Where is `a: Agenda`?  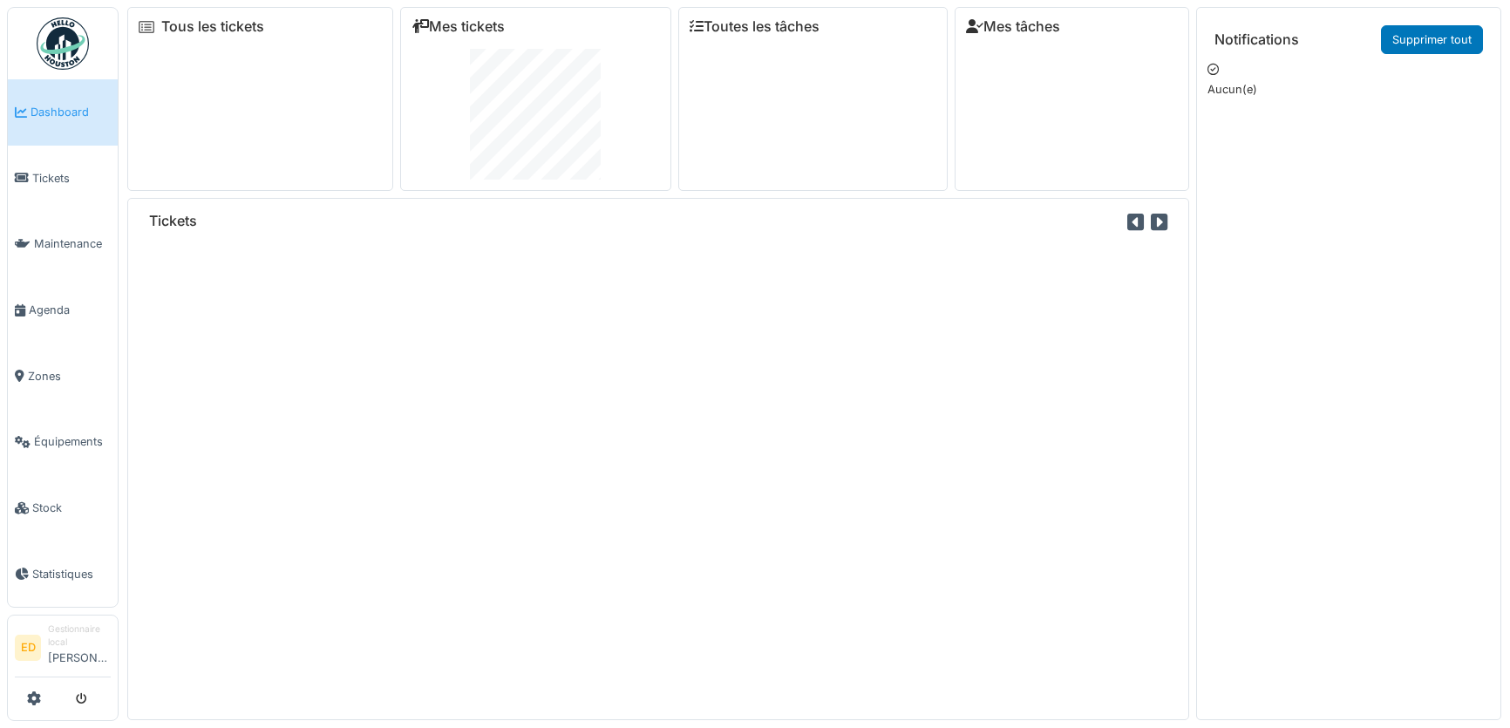 a: Agenda is located at coordinates (63, 310).